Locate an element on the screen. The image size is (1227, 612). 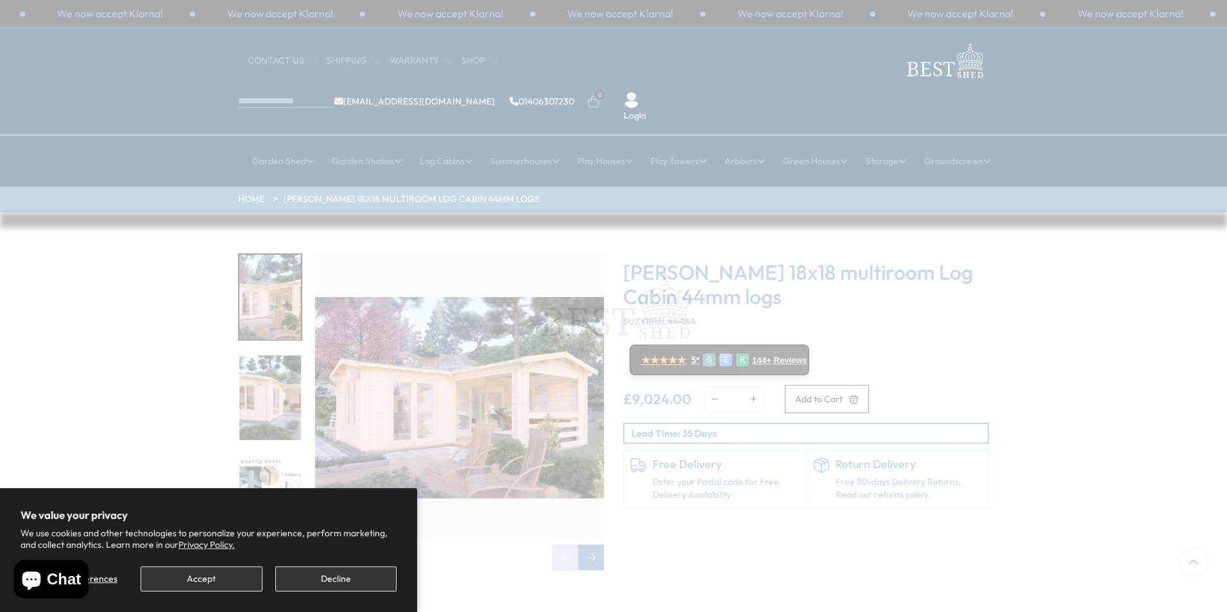
a: Privacy Policy. is located at coordinates (207, 545).